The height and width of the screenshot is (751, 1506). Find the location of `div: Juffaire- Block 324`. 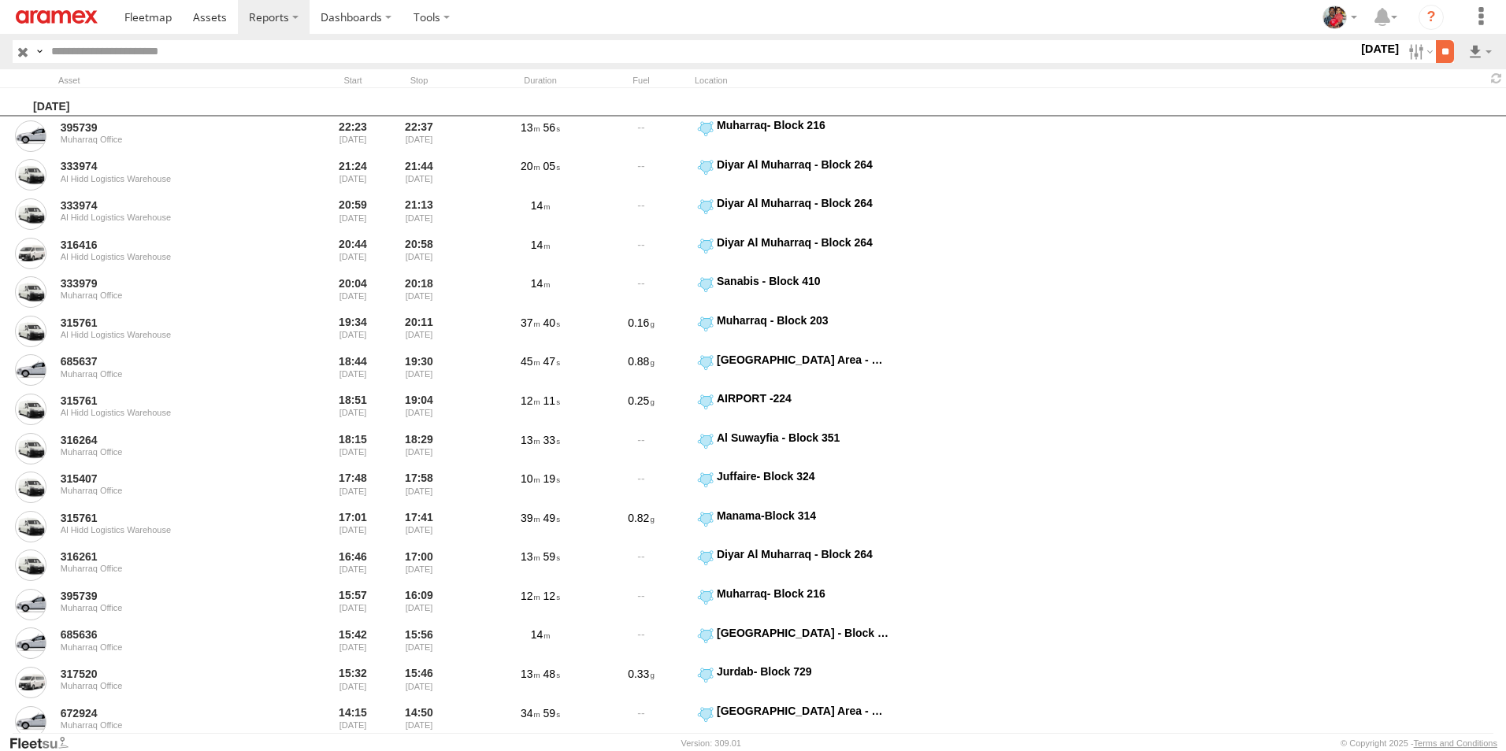

div: Juffaire- Block 324 is located at coordinates (802, 476).